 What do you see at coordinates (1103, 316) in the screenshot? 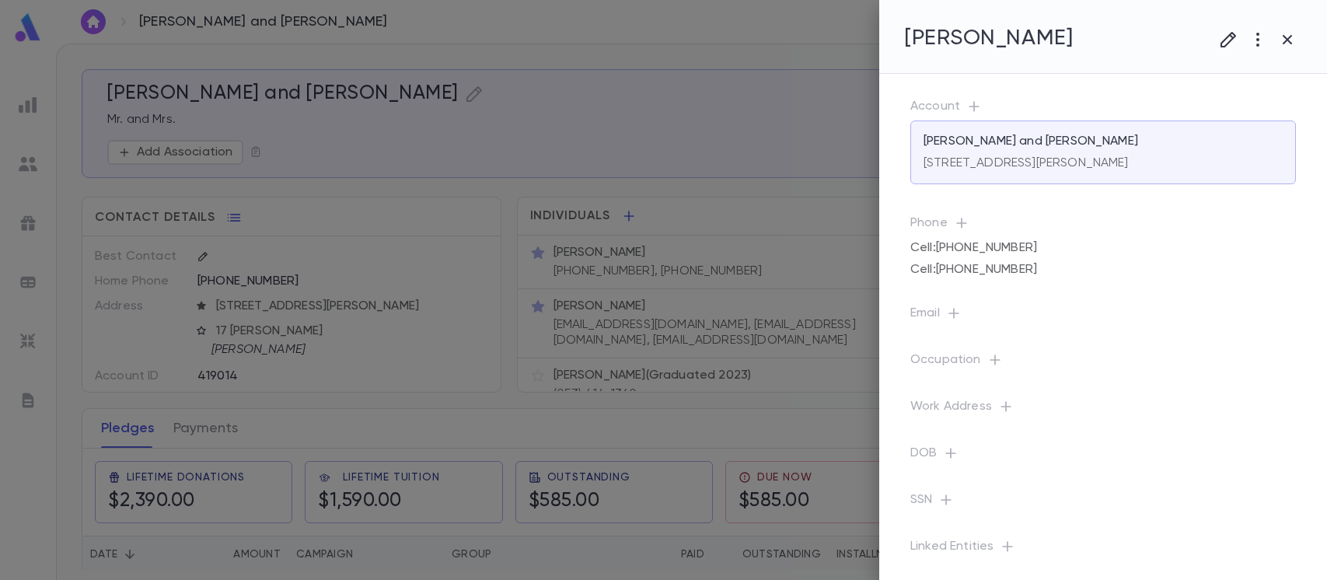
I see `p: Email` at bounding box center [1103, 316].